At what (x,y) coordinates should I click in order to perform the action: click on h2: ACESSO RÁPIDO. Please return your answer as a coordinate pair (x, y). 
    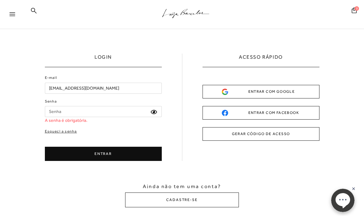
    Looking at the image, I should click on (261, 60).